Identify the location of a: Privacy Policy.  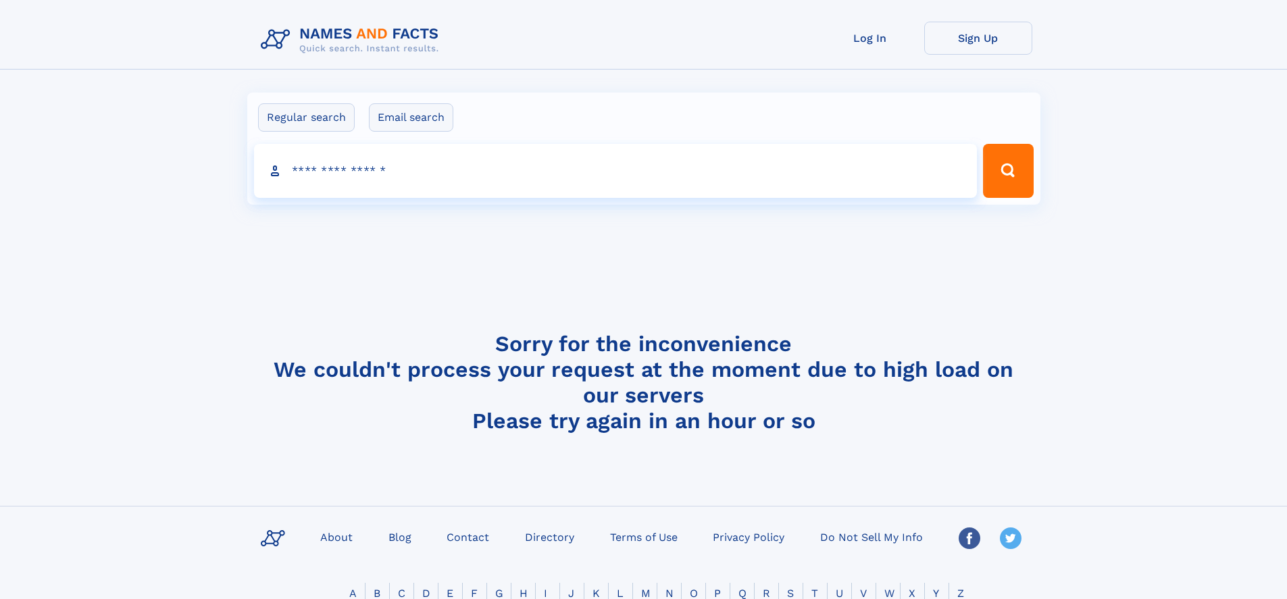
(748, 536).